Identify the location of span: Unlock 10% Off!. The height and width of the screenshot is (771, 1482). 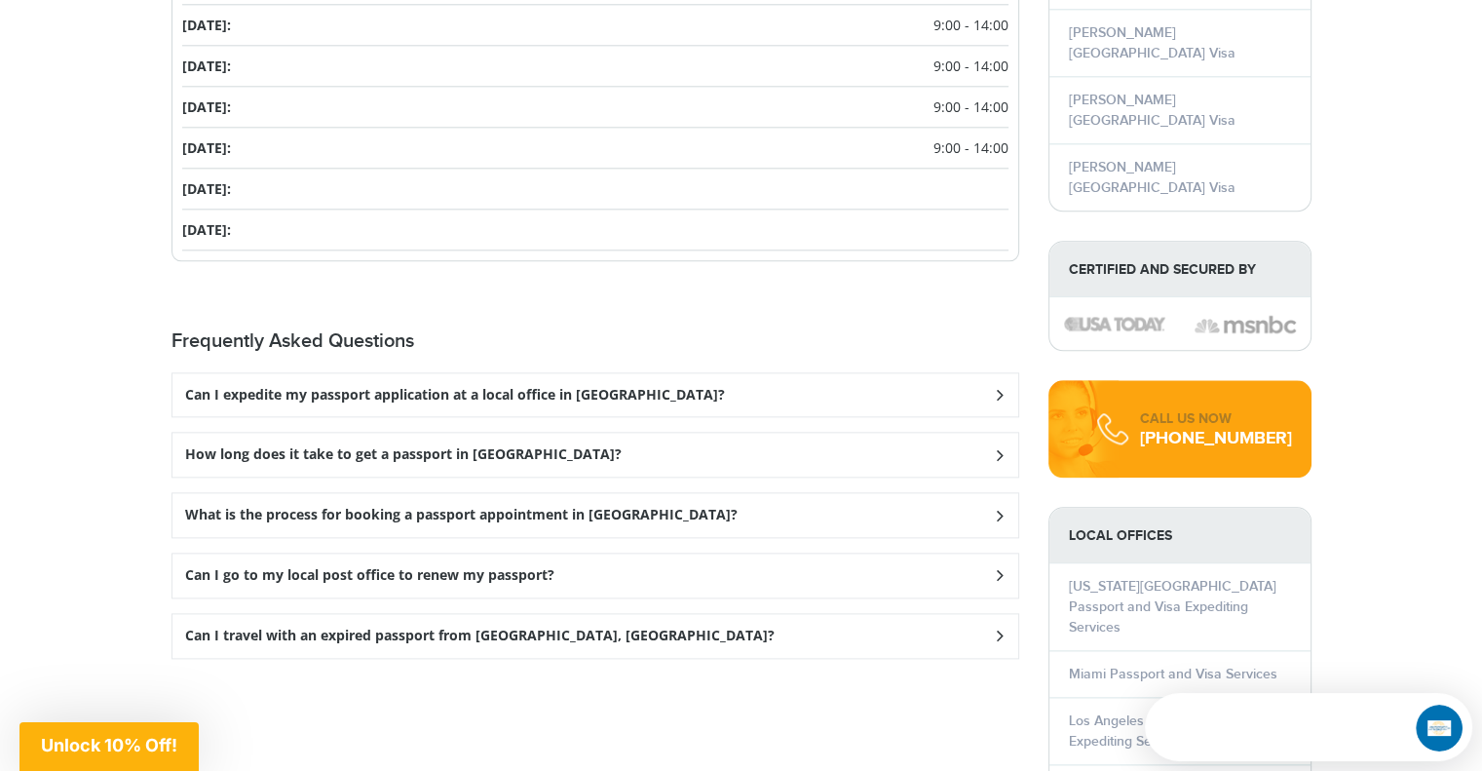
(109, 744).